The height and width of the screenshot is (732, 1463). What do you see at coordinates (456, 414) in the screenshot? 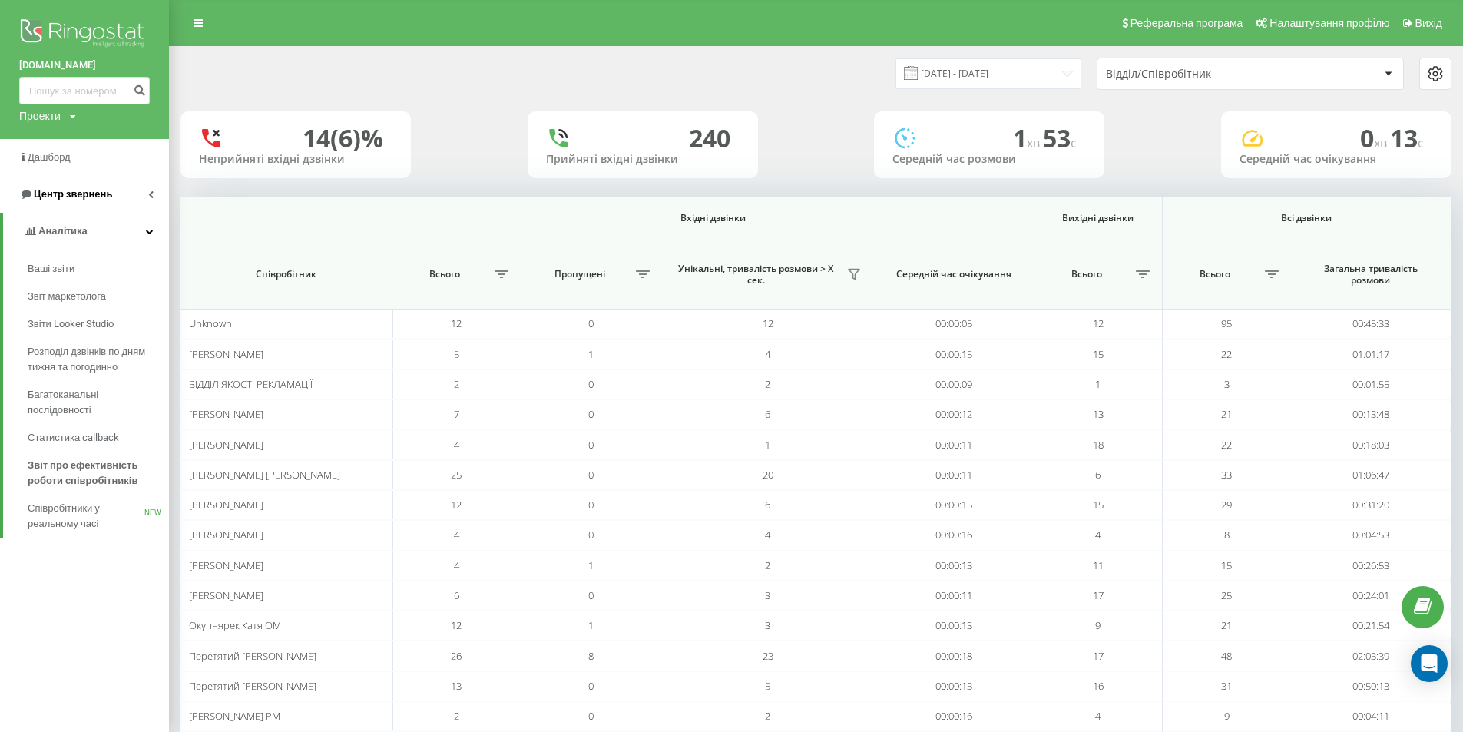
I see `span: 7` at bounding box center [456, 414].